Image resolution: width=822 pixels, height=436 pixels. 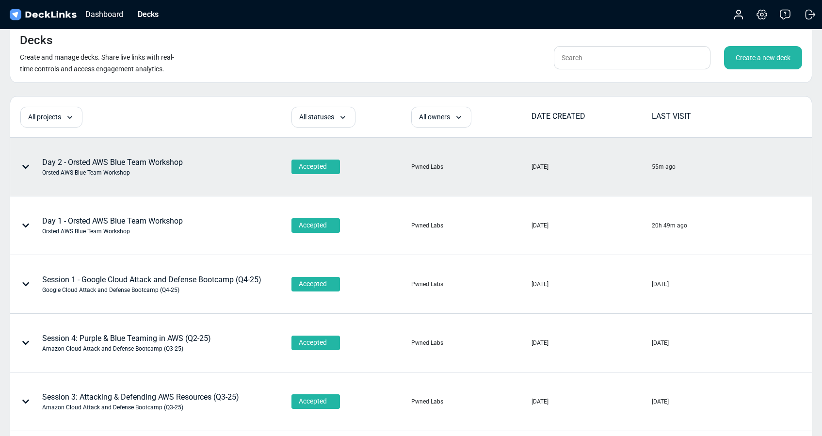 What do you see at coordinates (711, 116) in the screenshot?
I see `div: LAST VISIT` at bounding box center [711, 116].